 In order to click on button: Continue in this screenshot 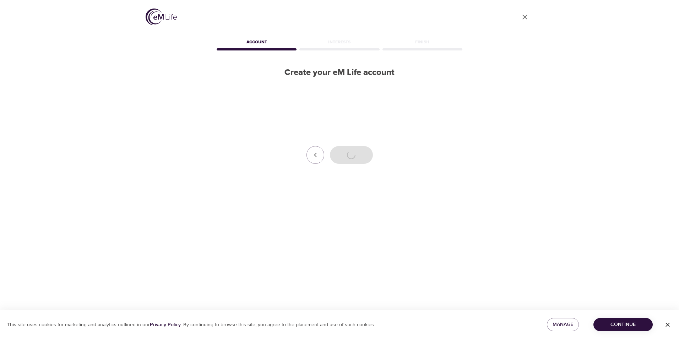, I will do `click(623, 324)`.